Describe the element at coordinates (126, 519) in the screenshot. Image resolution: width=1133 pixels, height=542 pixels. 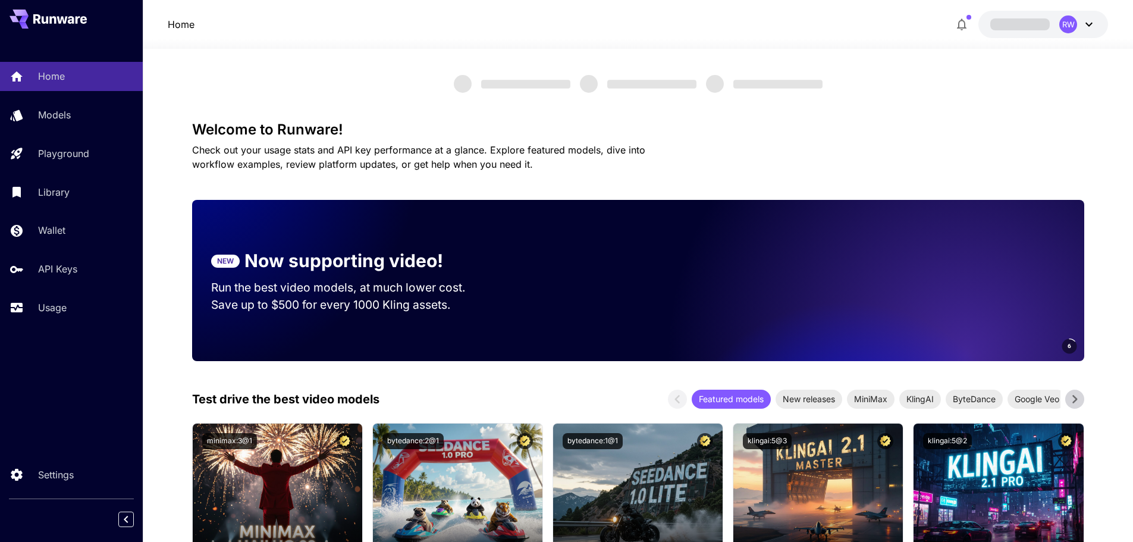
I see `button: Collapse sidebar` at that location.